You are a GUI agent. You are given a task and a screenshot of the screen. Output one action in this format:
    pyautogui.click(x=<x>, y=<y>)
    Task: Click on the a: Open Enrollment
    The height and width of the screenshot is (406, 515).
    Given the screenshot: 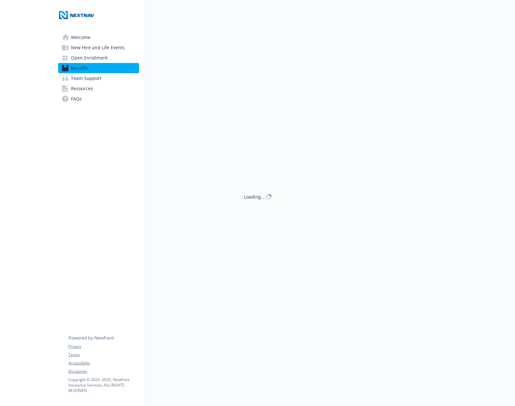 What is the action you would take?
    pyautogui.click(x=98, y=58)
    